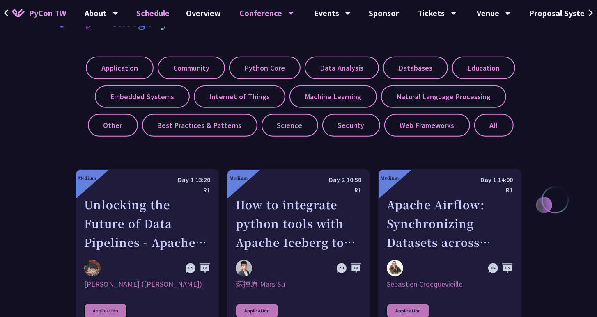 The height and width of the screenshot is (317, 597). Describe the element at coordinates (113, 125) in the screenshot. I see `label: Other` at that location.